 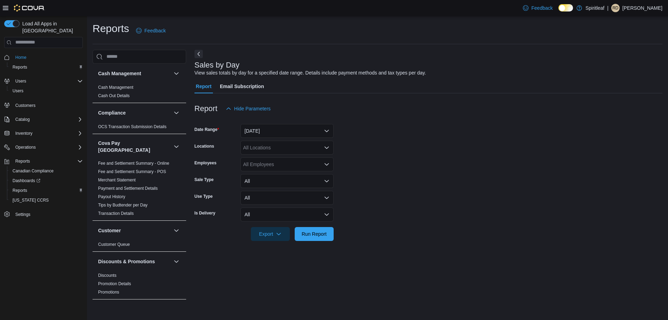 What do you see at coordinates (29, 8) in the screenshot?
I see `img: Cova` at bounding box center [29, 8].